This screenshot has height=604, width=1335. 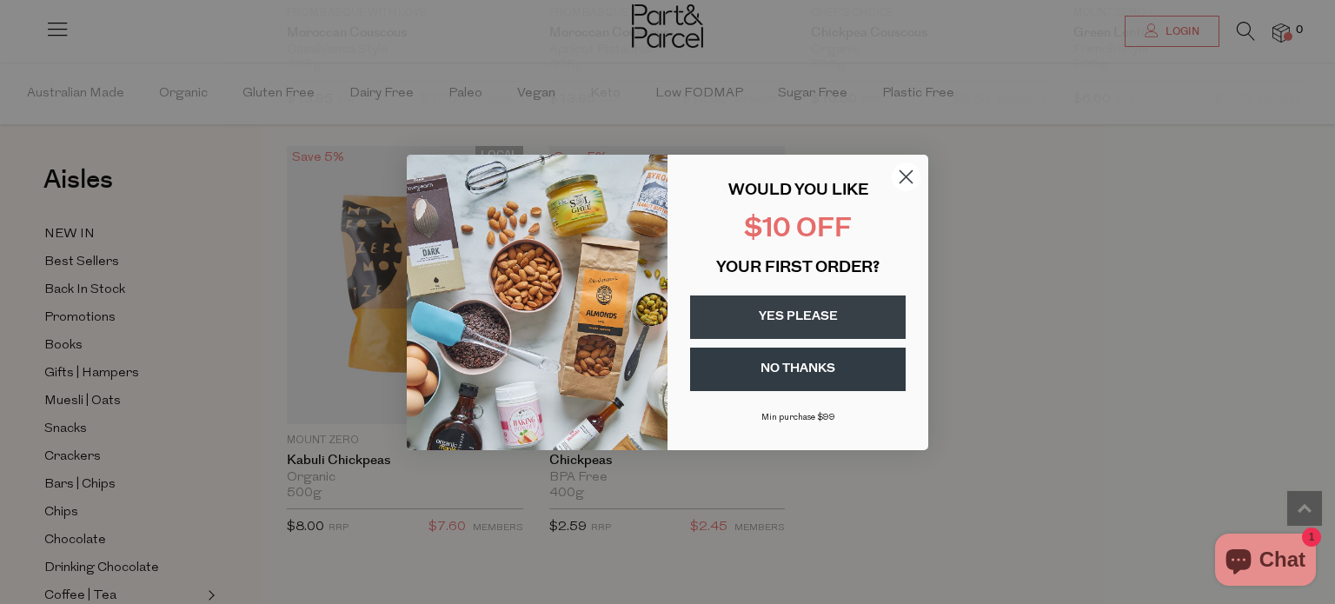 What do you see at coordinates (905, 176) in the screenshot?
I see `button: Close dialog` at bounding box center [905, 176].